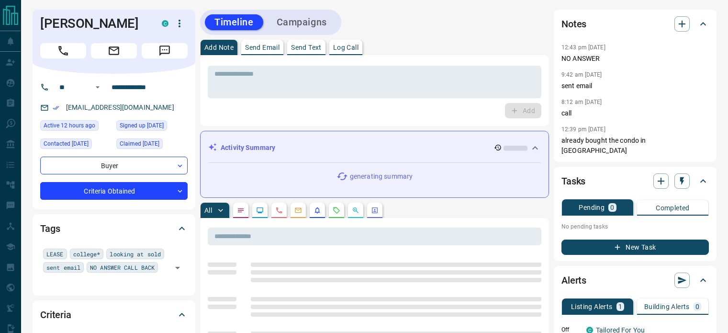 This screenshot has width=728, height=333. Describe the element at coordinates (234, 22) in the screenshot. I see `button: Timeline` at that location.